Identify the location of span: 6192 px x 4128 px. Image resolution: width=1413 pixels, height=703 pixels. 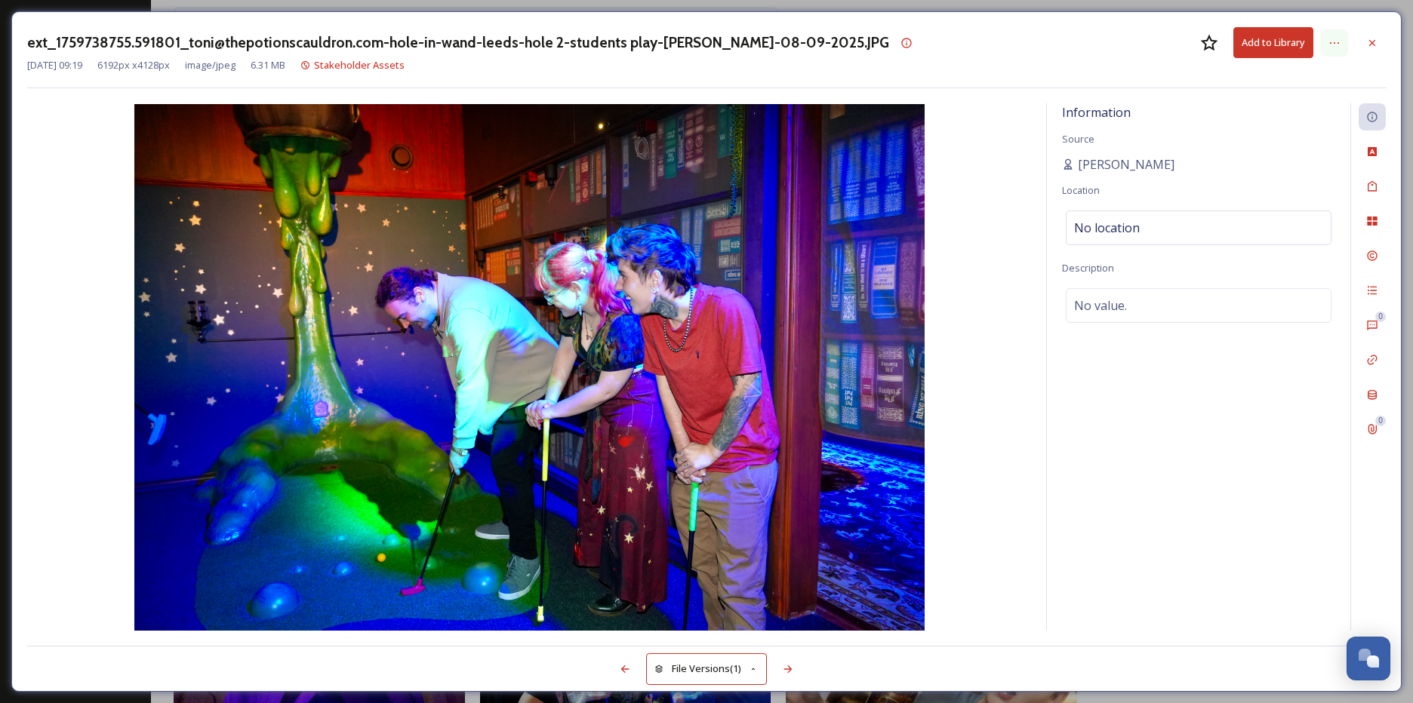
(134, 65).